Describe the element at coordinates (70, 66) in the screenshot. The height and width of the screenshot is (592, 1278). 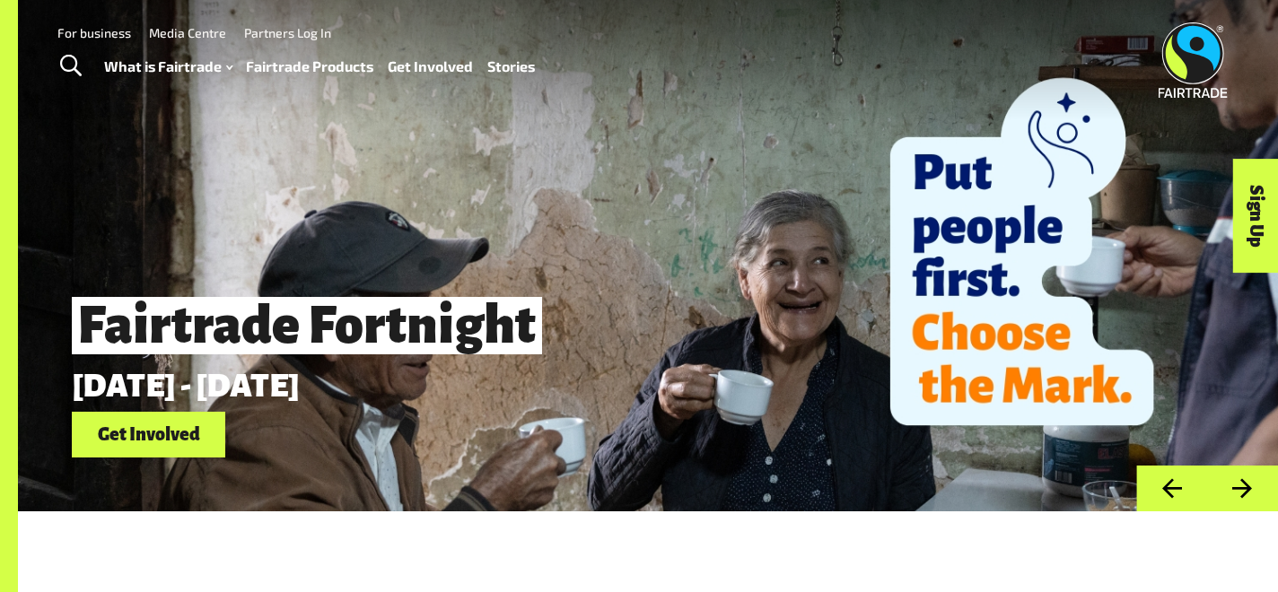
I see `a: Toggle Search` at that location.